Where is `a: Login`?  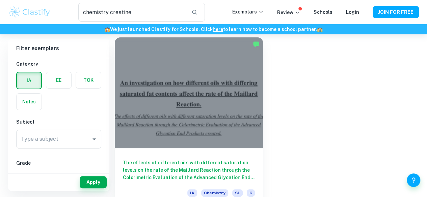
a: Login is located at coordinates (352, 12).